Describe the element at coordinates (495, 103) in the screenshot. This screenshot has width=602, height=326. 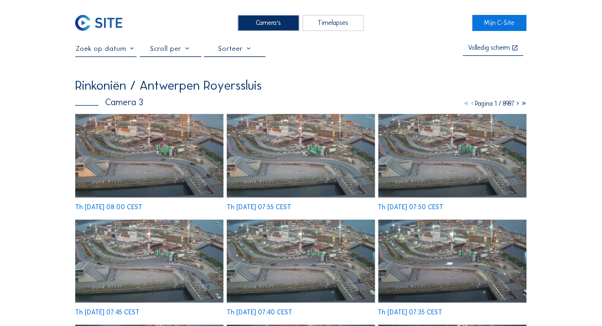
I see `span: Pagina 1 / 8987` at that location.